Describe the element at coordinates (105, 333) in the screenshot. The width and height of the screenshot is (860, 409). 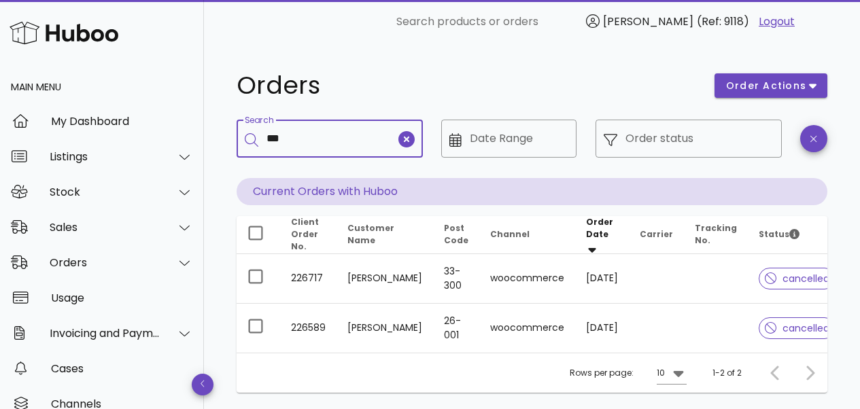
I see `div: Invoicing and Payments` at that location.